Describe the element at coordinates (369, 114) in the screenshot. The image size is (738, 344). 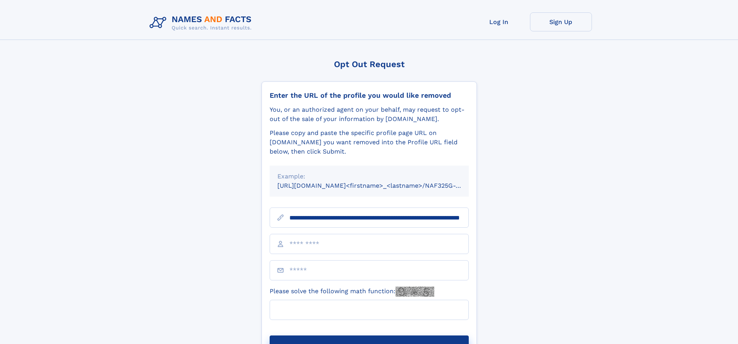
I see `div: You, or an authorized agent on your behalf, may request to opt-out of the sale of your informatio...` at that location.